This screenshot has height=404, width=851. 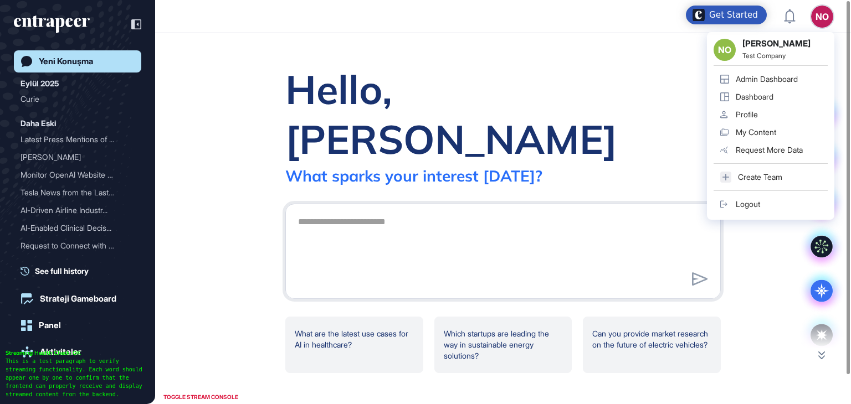 I want to click on div: Request to Connect with Curie, so click(x=78, y=246).